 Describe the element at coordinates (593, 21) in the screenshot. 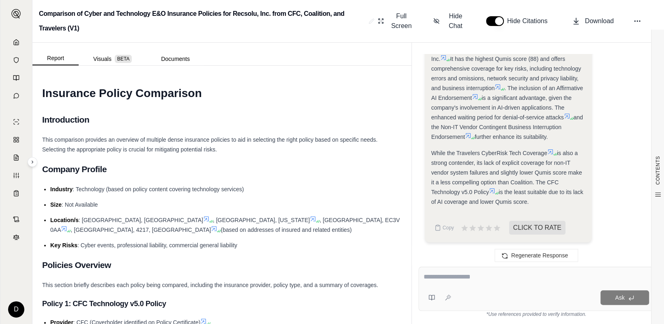

I see `button: Download` at that location.